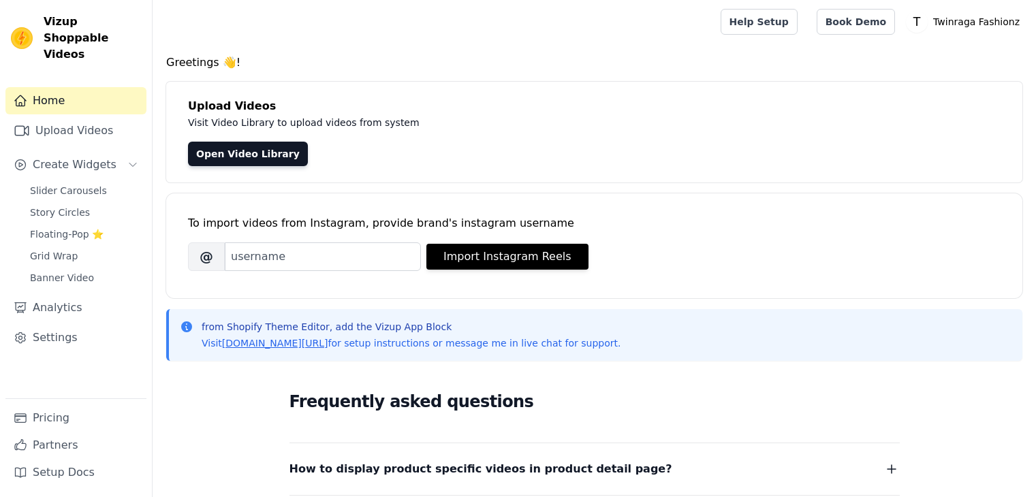 Image resolution: width=1036 pixels, height=497 pixels. Describe the element at coordinates (67, 234) in the screenshot. I see `span: Floating-Pop ⭐` at that location.